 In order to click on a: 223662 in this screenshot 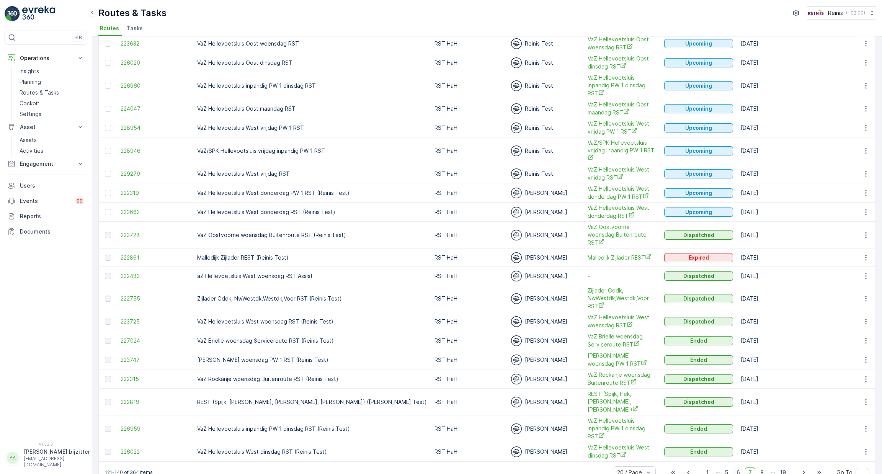, I will do `click(155, 212)`.